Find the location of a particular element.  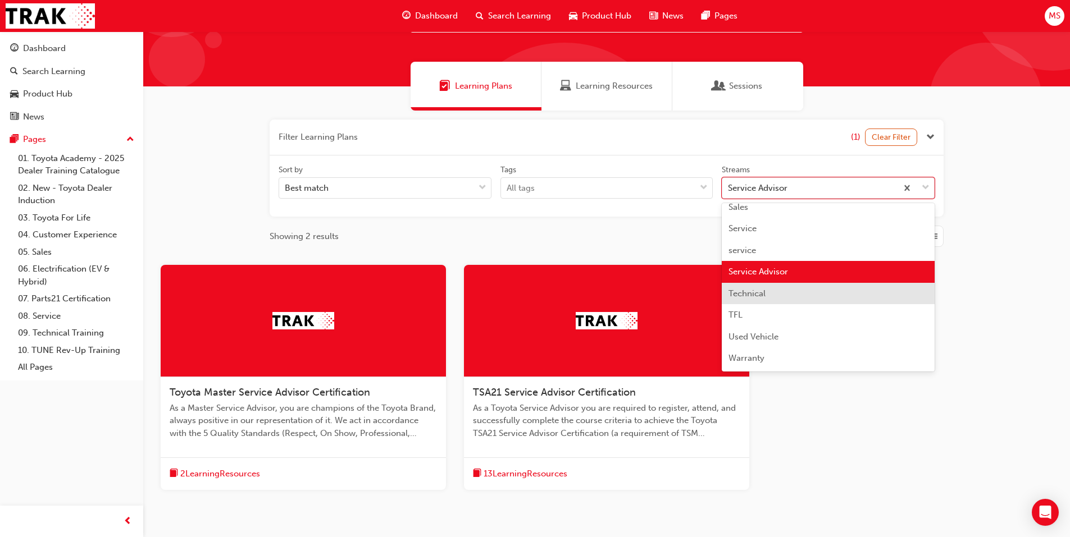

span: Warranty is located at coordinates (746, 358).